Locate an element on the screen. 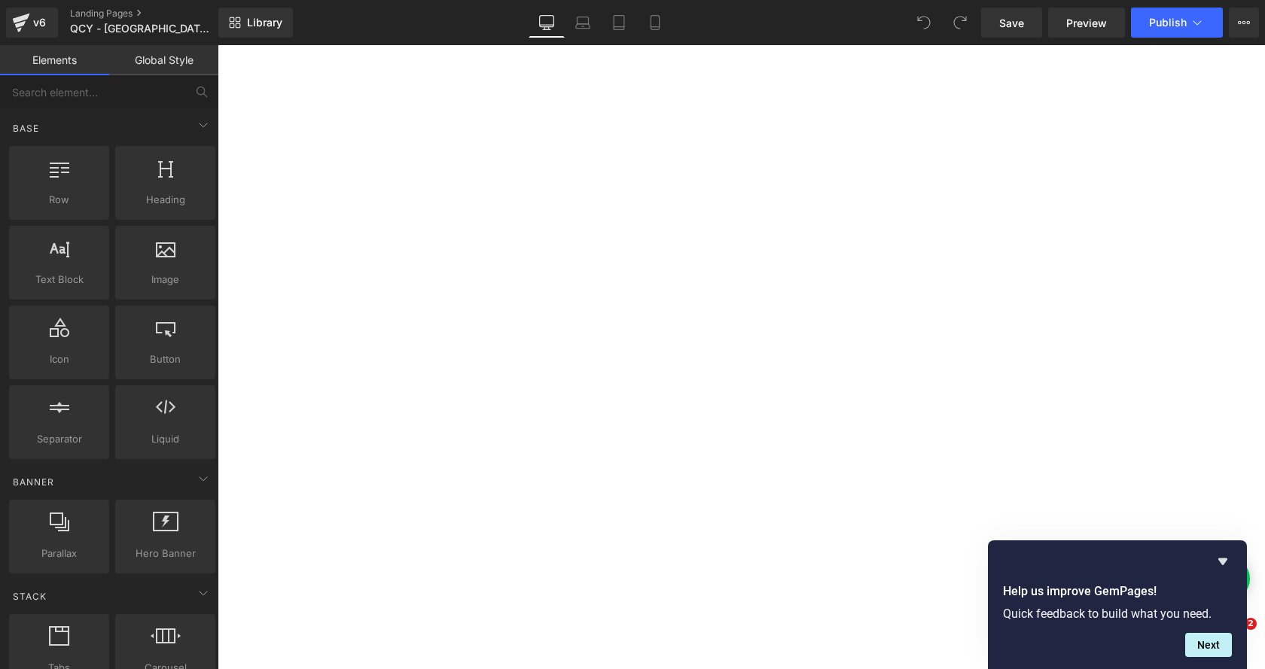 The height and width of the screenshot is (669, 1265). div: v6 is located at coordinates (39, 23).